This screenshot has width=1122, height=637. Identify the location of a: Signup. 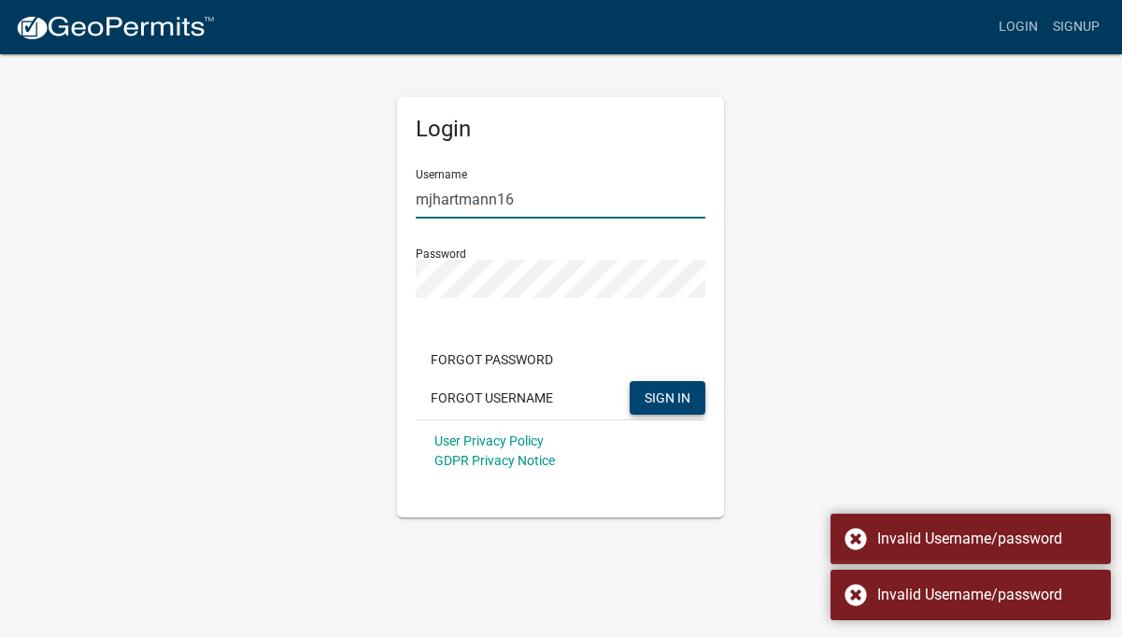
(1076, 27).